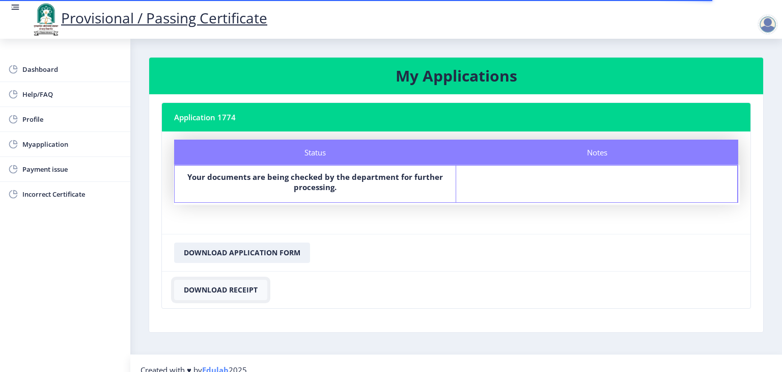  What do you see at coordinates (456, 117) in the screenshot?
I see `nb-card-header: Application 1774` at bounding box center [456, 117].